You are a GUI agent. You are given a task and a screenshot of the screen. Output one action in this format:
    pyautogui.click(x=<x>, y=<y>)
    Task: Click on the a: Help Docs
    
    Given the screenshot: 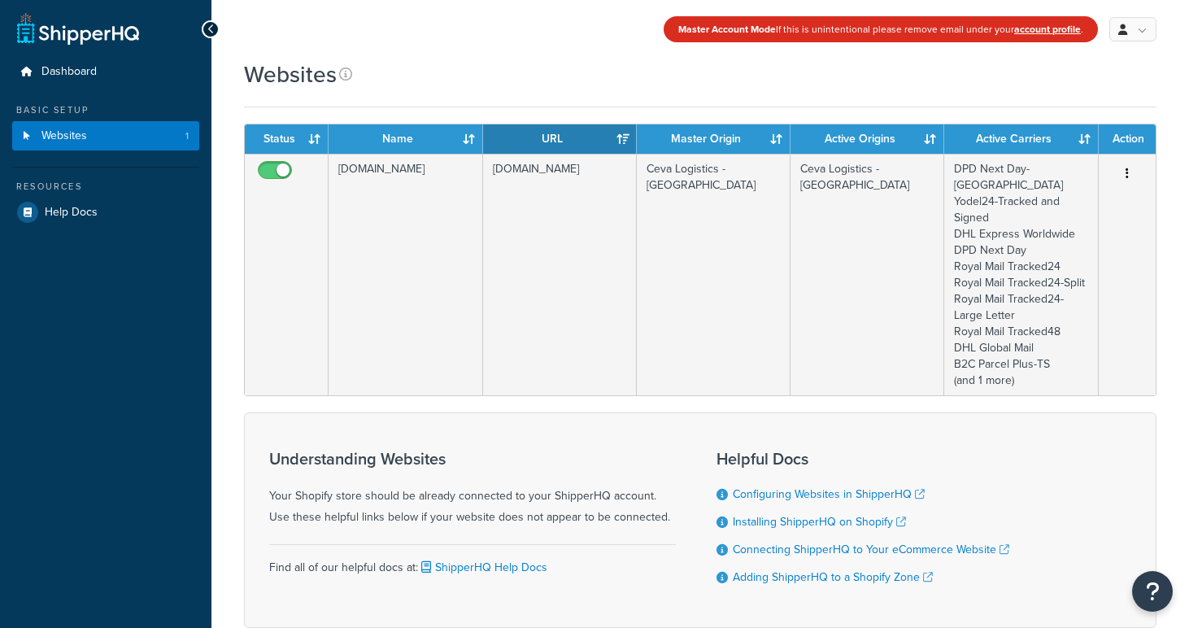 What is the action you would take?
    pyautogui.click(x=106, y=212)
    